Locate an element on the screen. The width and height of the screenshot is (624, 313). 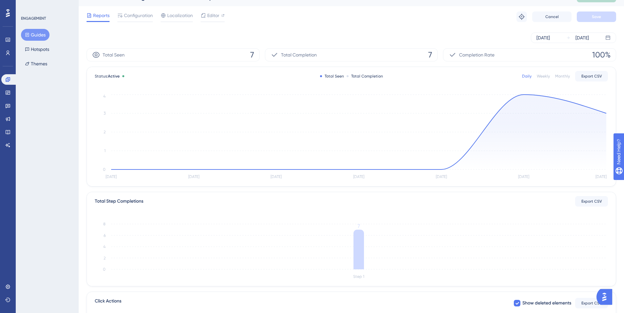
span: Reports is located at coordinates (101, 15).